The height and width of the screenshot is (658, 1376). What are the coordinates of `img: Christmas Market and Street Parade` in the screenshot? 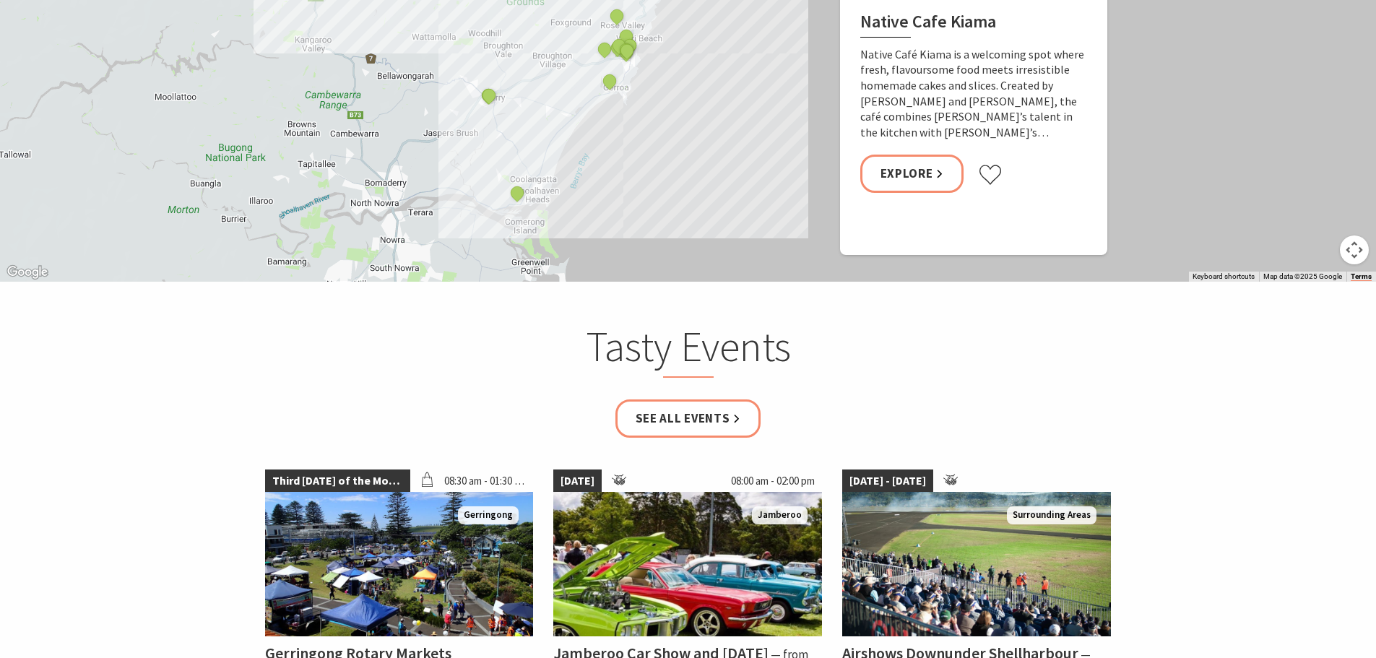 It's located at (400, 564).